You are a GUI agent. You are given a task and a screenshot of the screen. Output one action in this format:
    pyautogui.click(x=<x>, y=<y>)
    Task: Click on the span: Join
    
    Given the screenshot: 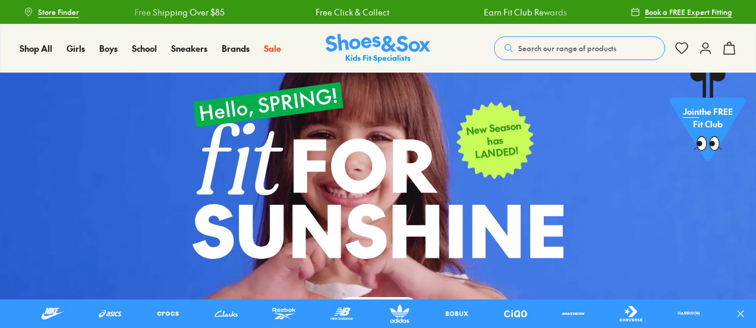 What is the action you would take?
    pyautogui.click(x=691, y=111)
    